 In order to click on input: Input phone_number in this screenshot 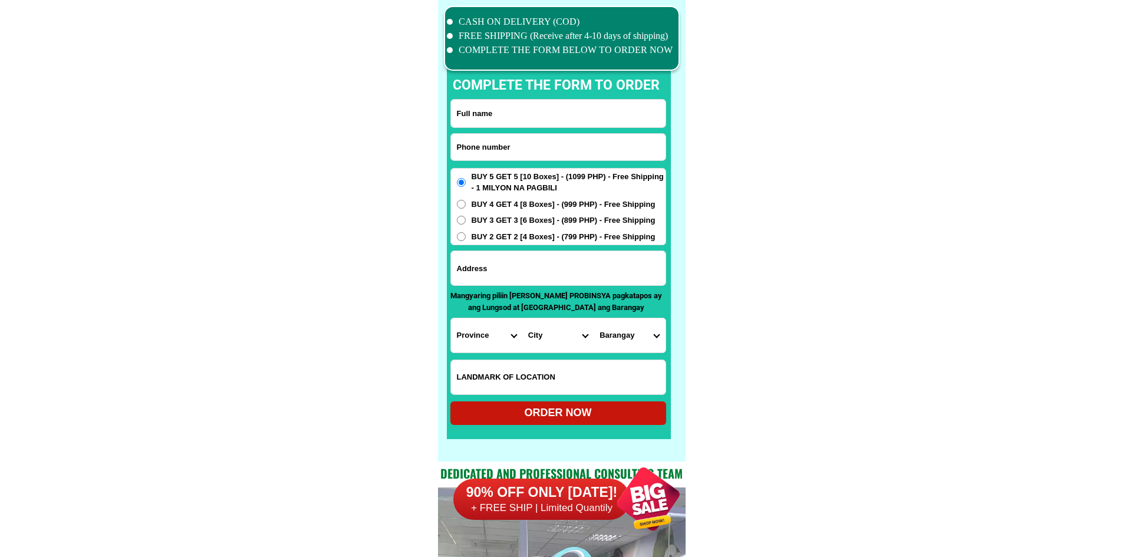, I will do `click(558, 147)`.